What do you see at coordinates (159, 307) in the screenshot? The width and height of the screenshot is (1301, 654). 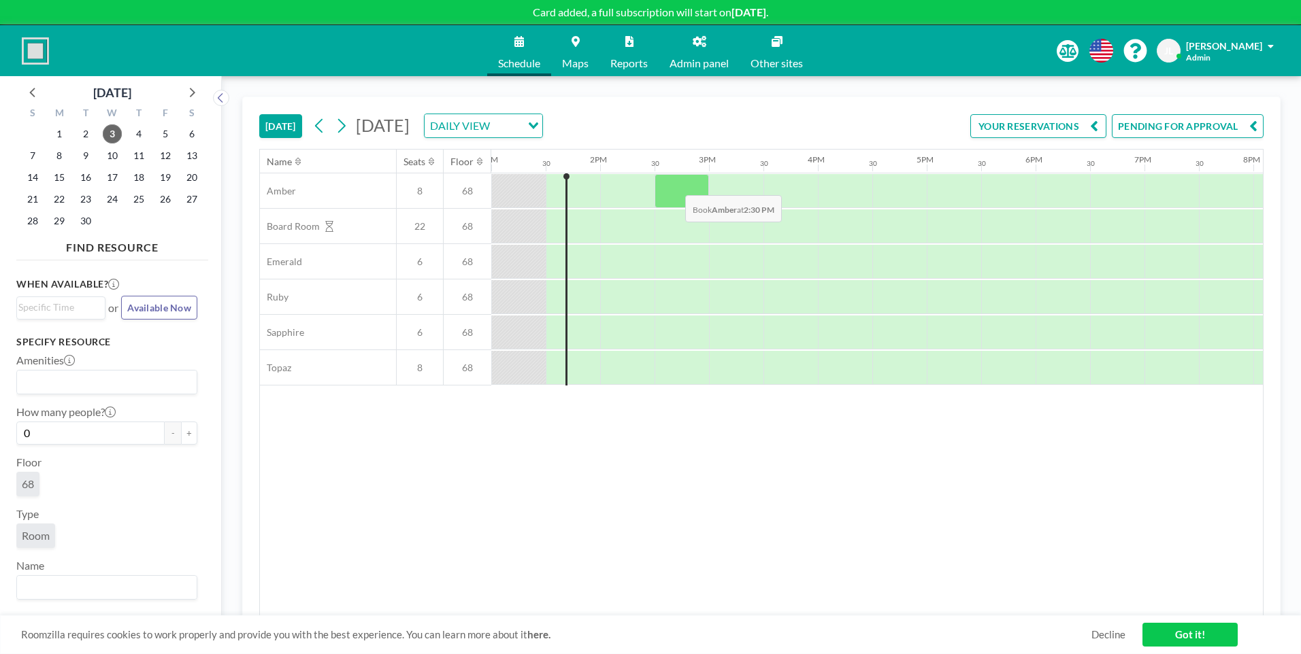 I see `span: Available Now` at bounding box center [159, 307].